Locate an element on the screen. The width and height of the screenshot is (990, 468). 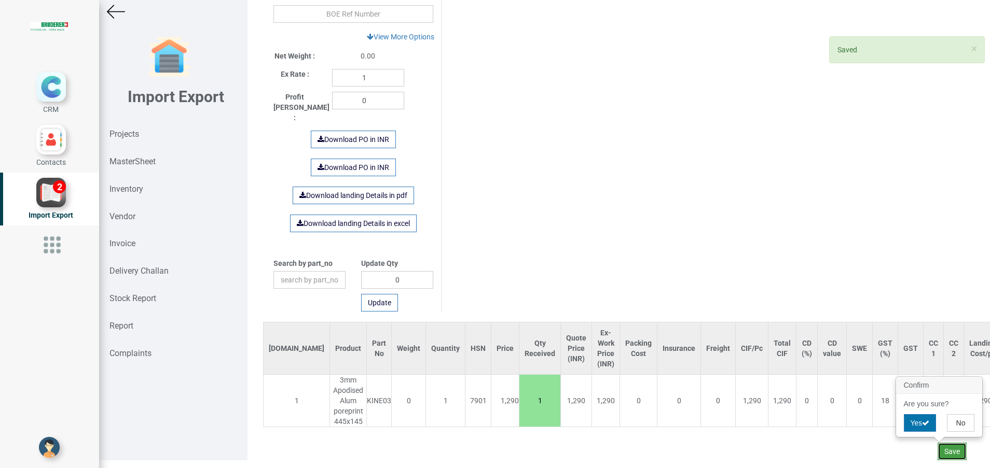
input: search by part_no is located at coordinates (309, 280).